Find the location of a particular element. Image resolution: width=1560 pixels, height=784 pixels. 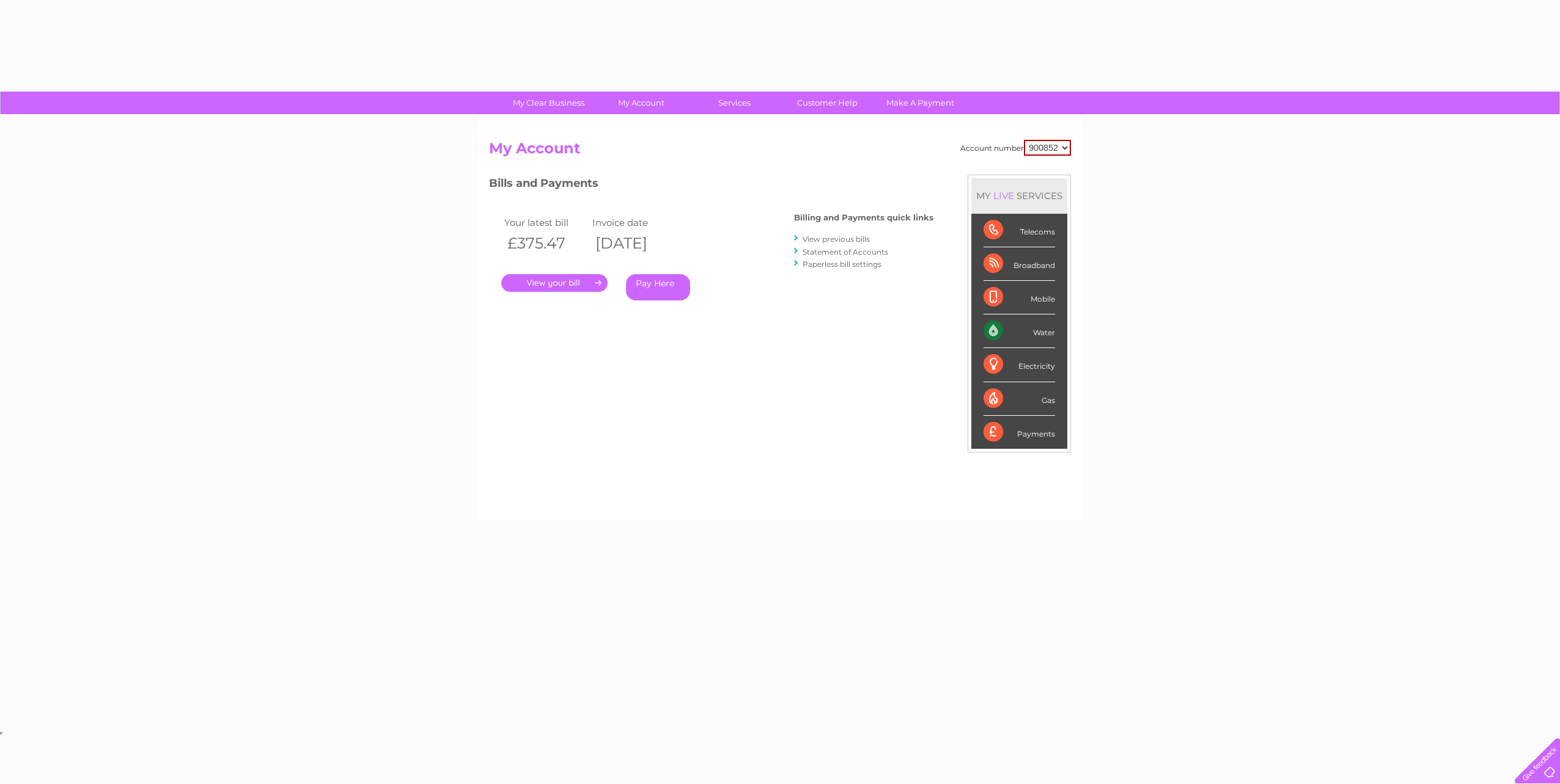

div: Gas is located at coordinates (1019, 399).